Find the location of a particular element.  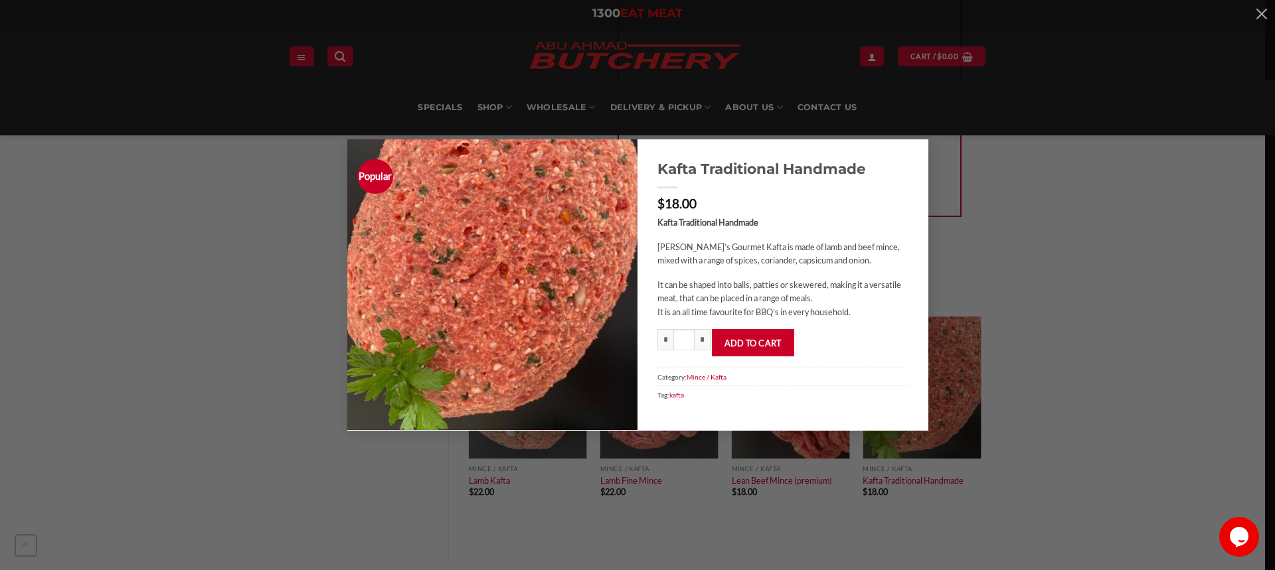

a: kafta is located at coordinates (677, 395).